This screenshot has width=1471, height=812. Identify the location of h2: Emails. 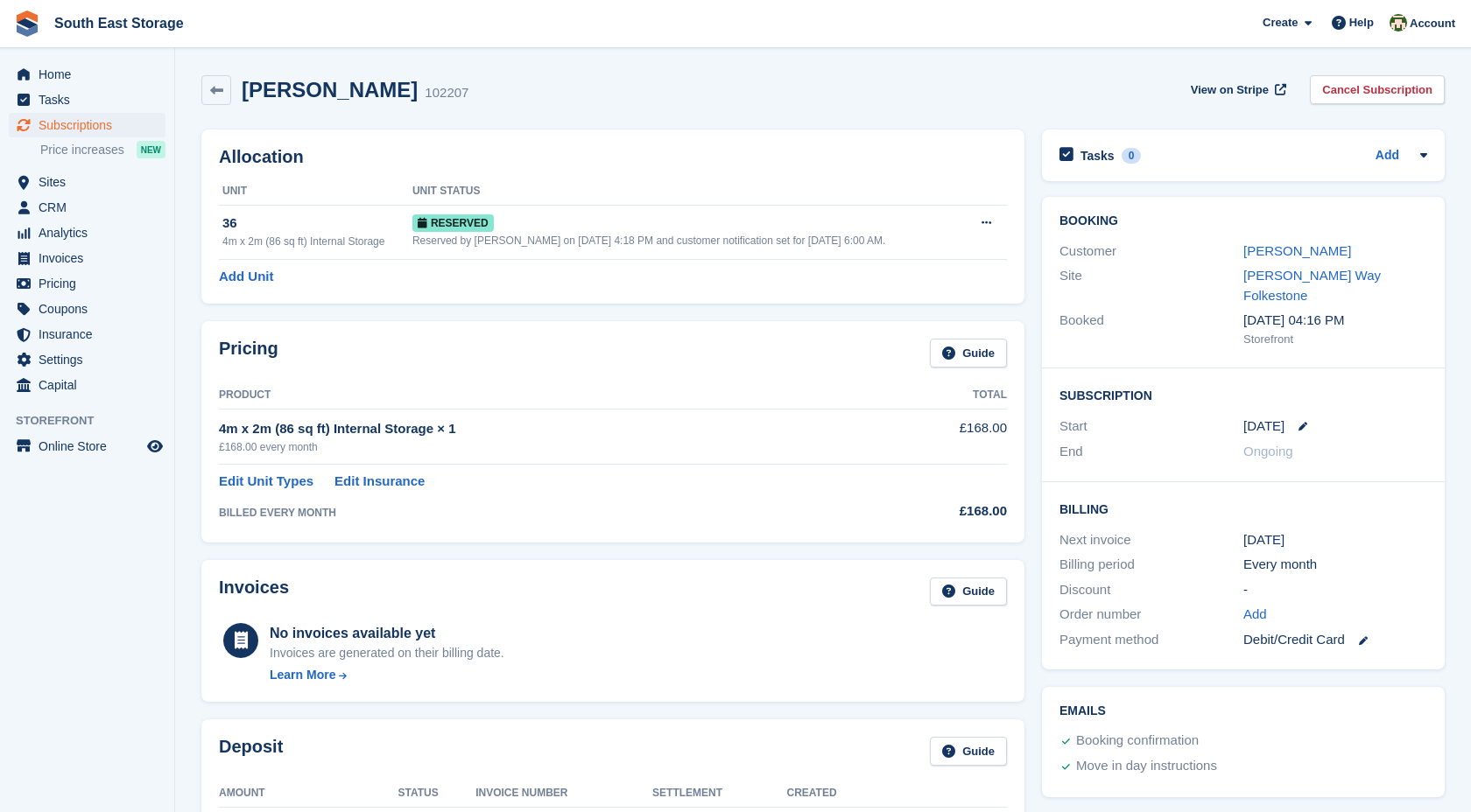
(1244, 711).